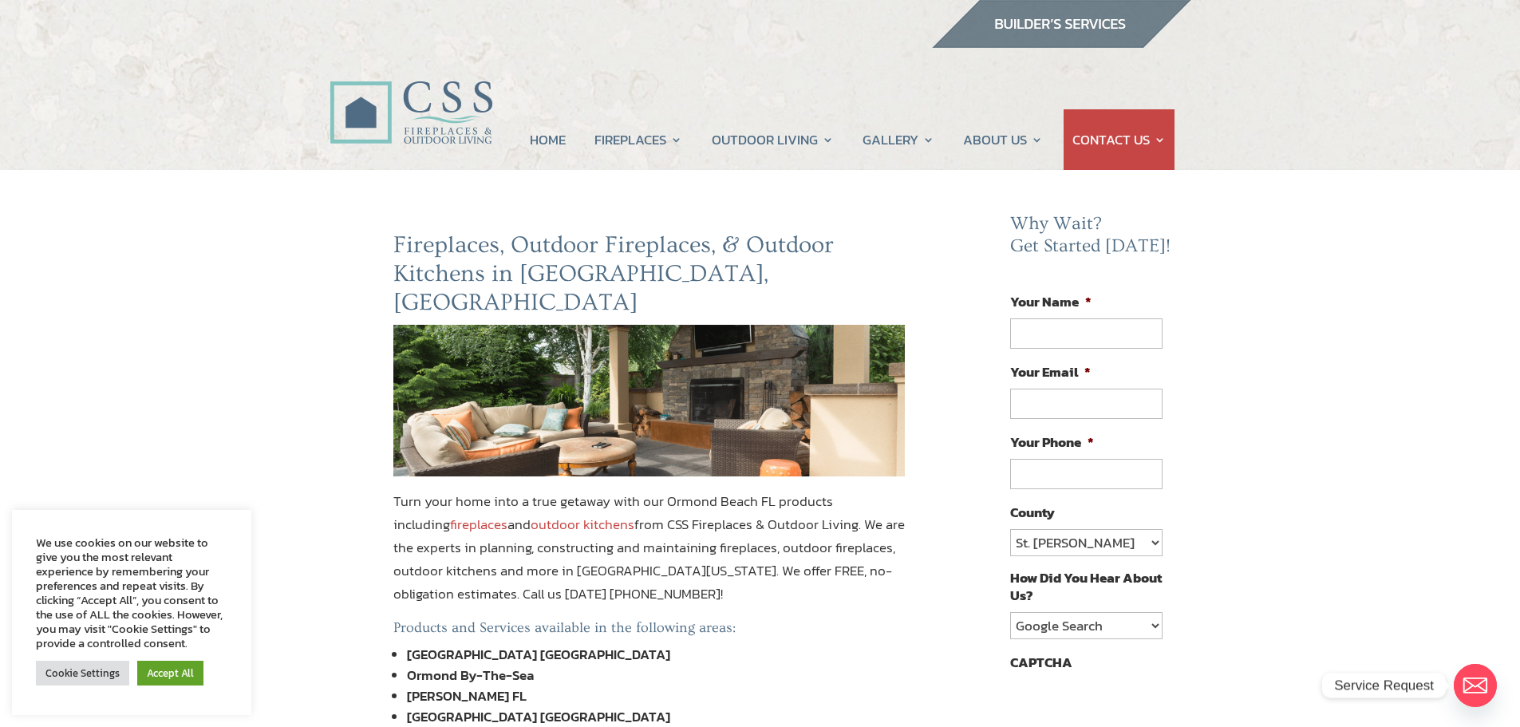  I want to click on a: Accept All, so click(170, 673).